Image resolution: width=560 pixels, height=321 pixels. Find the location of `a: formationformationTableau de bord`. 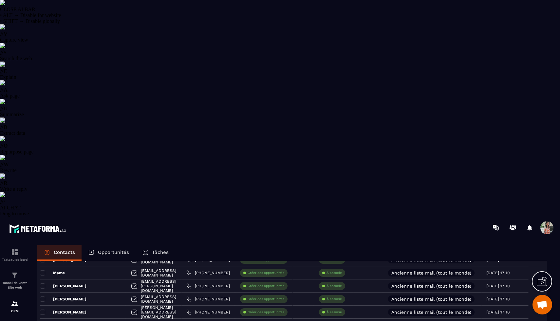

a: formationformationTableau de bord is located at coordinates (15, 255).